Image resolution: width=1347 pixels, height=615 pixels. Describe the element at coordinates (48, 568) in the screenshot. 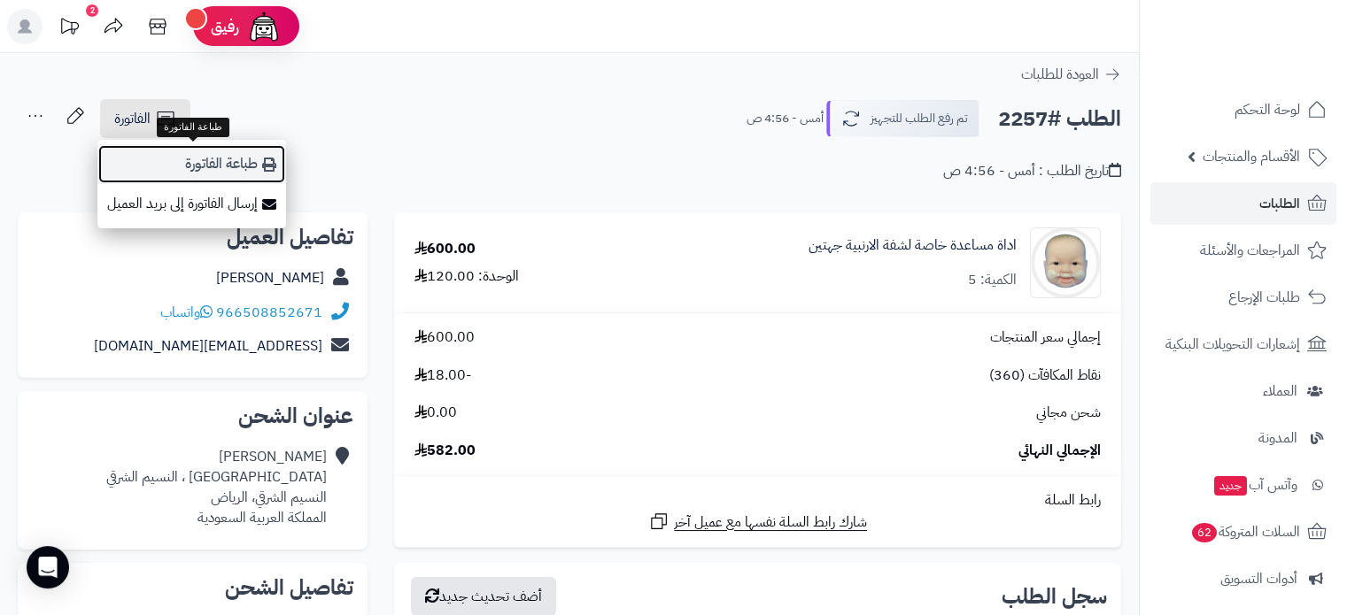

I see `div: Open Intercom Messenger` at that location.